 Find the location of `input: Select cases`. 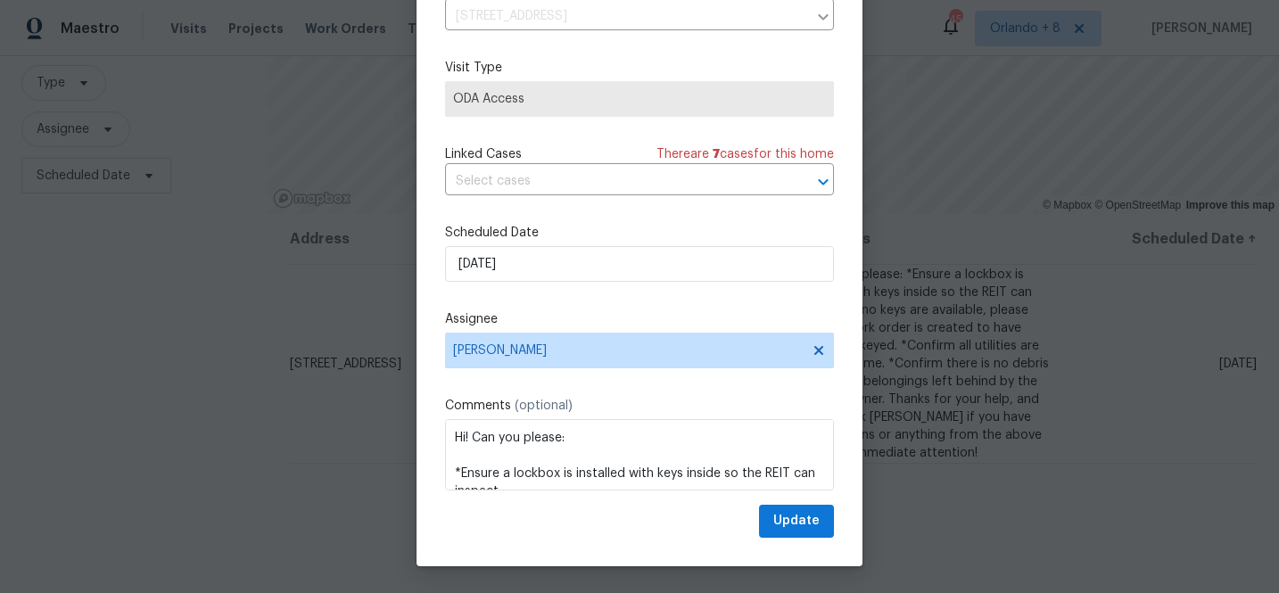

input: Select cases is located at coordinates (614, 181).